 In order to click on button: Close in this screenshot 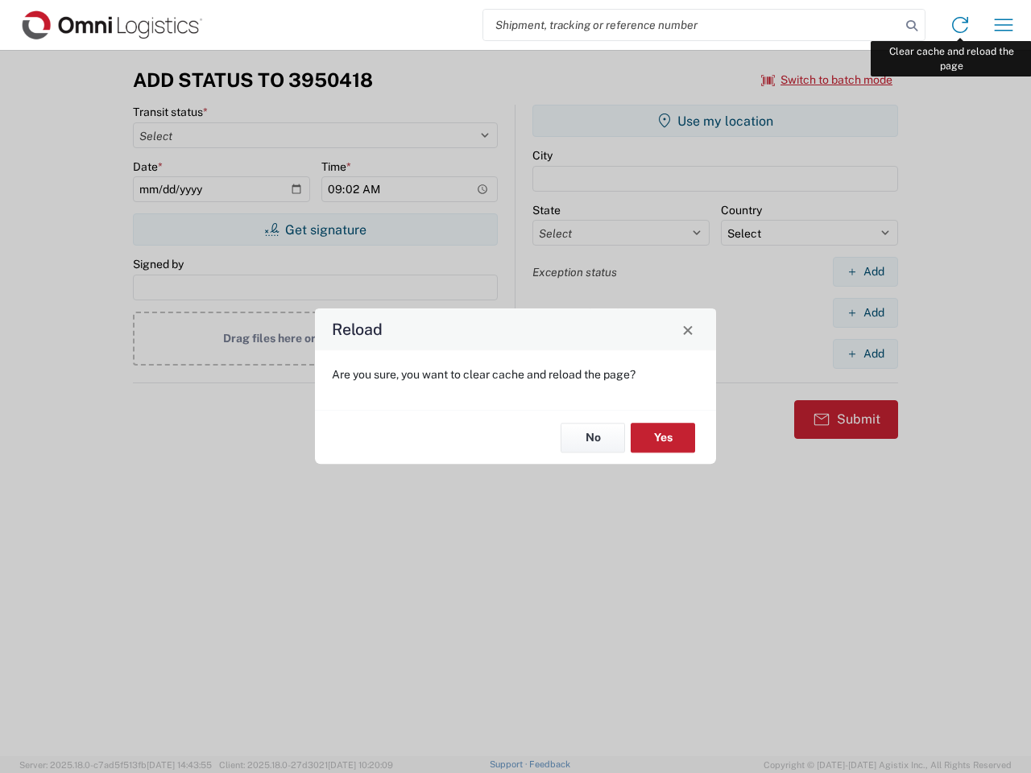, I will do `click(688, 329)`.